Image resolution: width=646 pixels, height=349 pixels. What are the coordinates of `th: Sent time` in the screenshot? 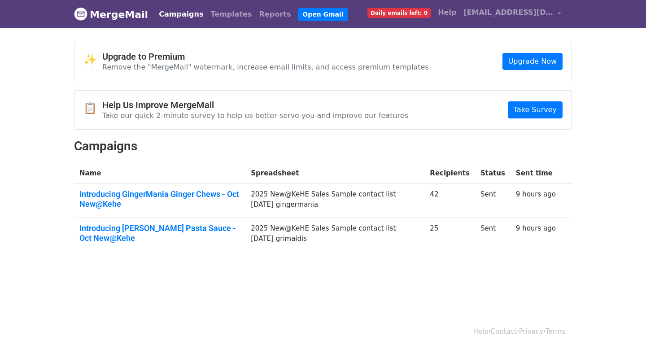 It's located at (536, 173).